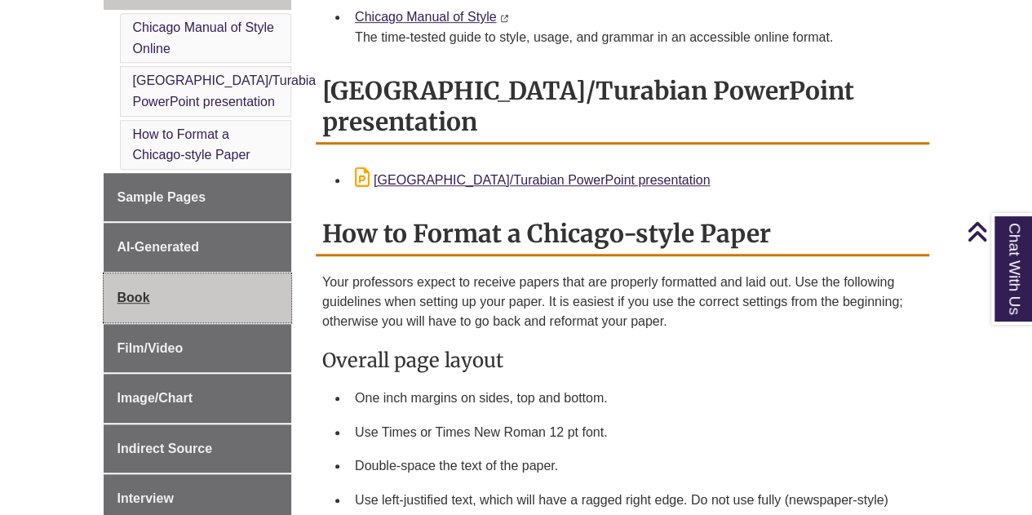  What do you see at coordinates (150, 347) in the screenshot?
I see `span: Film/Video` at bounding box center [150, 347].